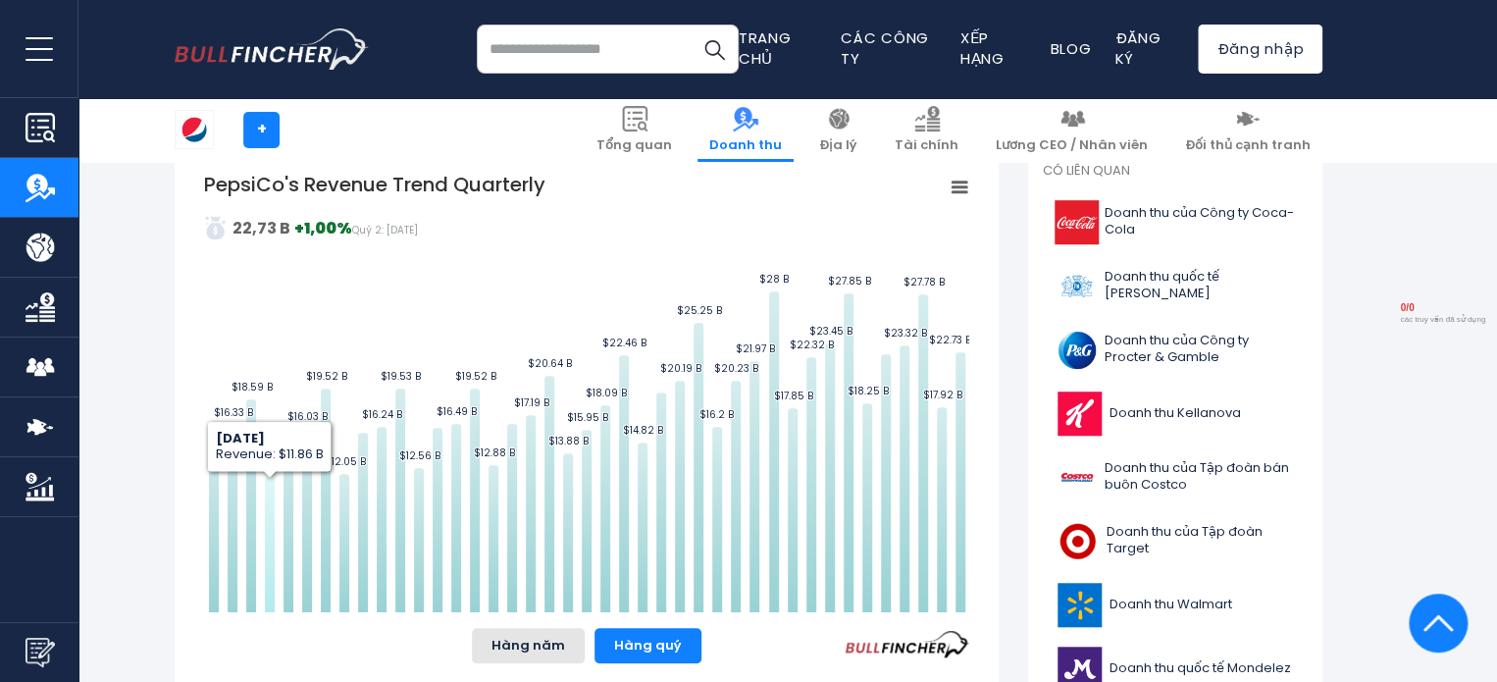  Describe the element at coordinates (456, 411) in the screenshot. I see `text: $16.49 B` at that location.